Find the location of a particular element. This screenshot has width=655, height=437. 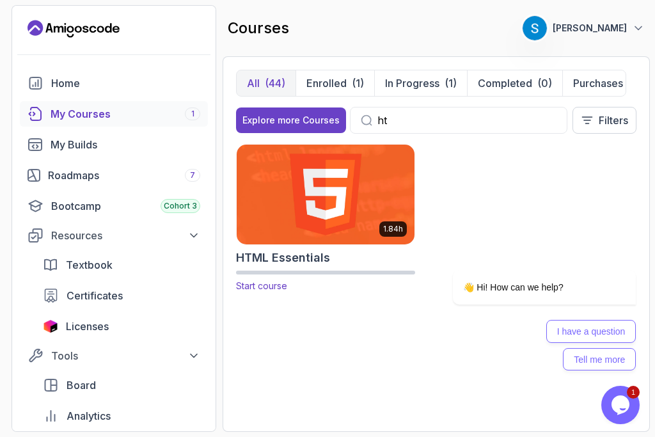

p: 1.84h is located at coordinates (393, 229).